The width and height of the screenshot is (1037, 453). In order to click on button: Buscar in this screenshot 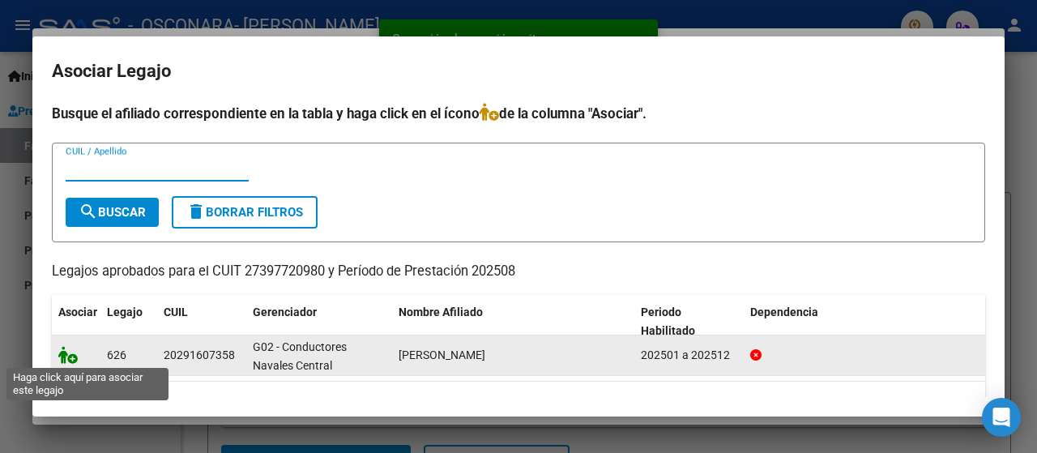, I will do `click(112, 212)`.